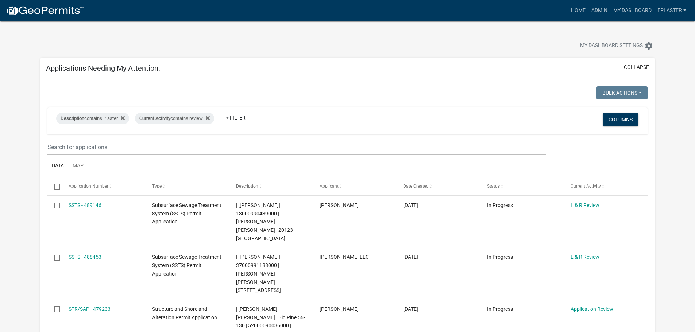 The height and width of the screenshot is (332, 695). What do you see at coordinates (632, 11) in the screenshot?
I see `a: My Dashboard` at bounding box center [632, 11].